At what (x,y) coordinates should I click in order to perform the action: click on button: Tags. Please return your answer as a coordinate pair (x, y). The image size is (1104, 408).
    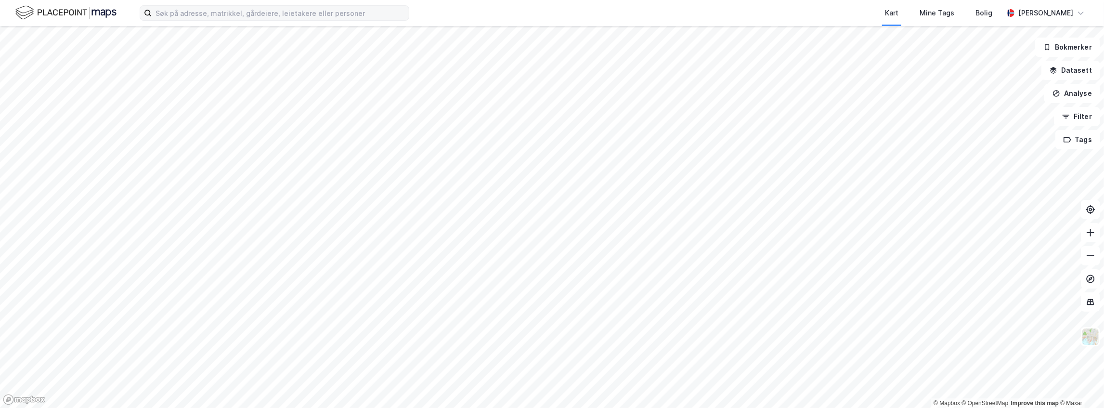
    Looking at the image, I should click on (1077, 140).